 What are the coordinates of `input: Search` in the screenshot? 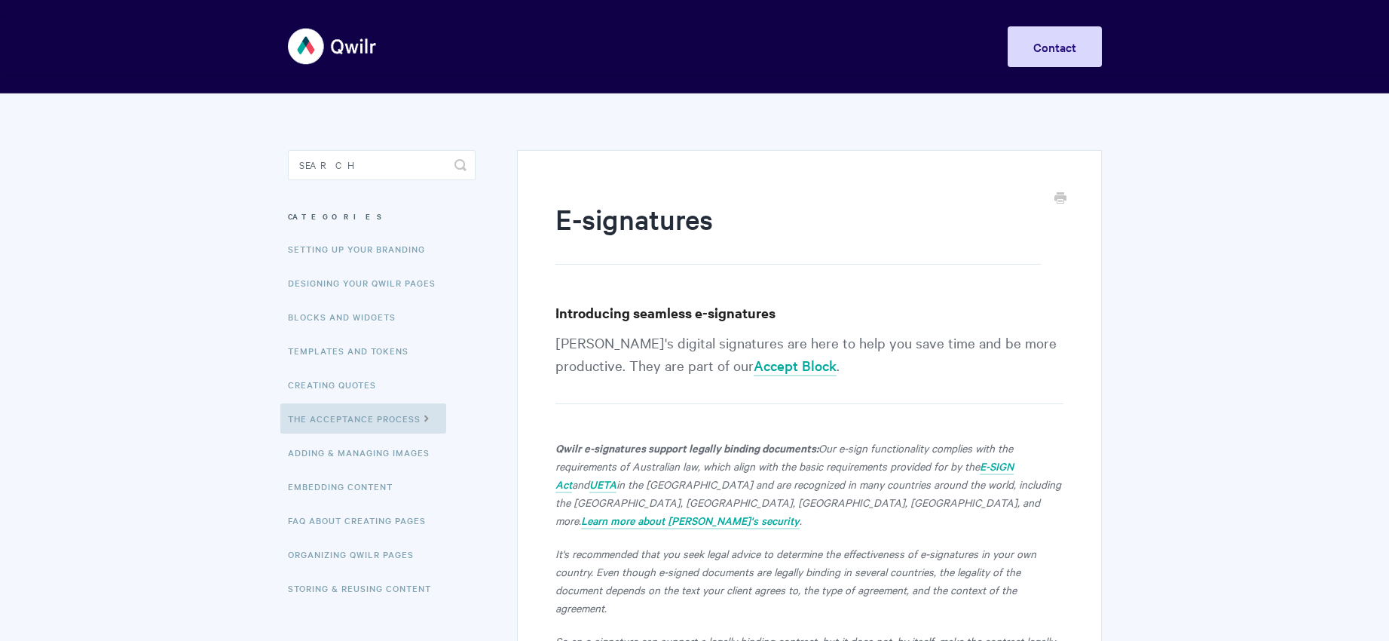 It's located at (381, 165).